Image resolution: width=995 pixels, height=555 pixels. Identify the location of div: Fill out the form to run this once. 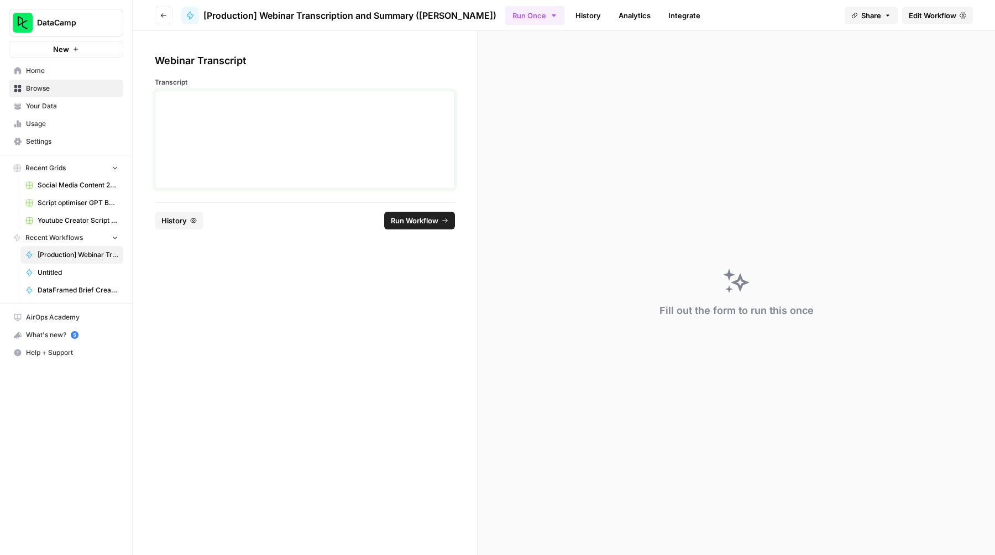
(736, 311).